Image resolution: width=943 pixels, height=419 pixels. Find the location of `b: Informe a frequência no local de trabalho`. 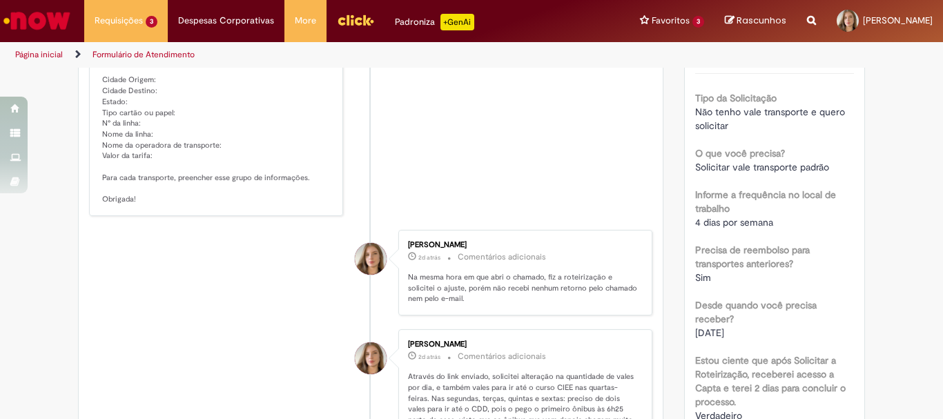

b: Informe a frequência no local de trabalho is located at coordinates (766, 202).